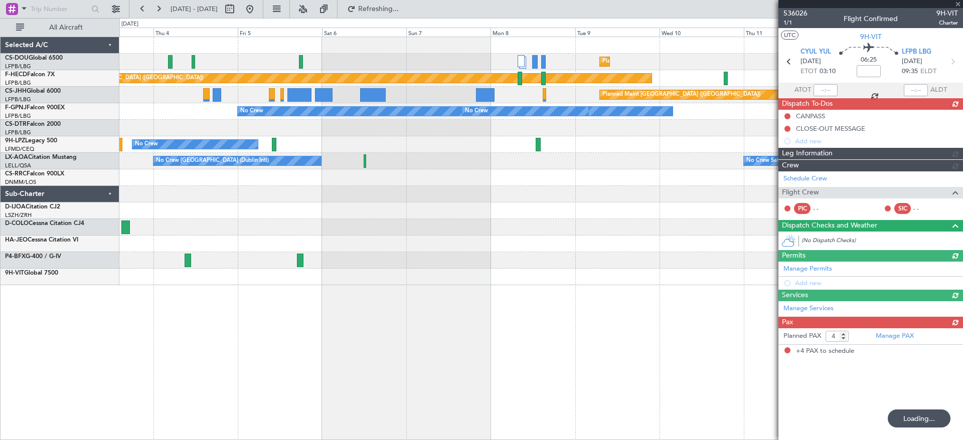 This screenshot has width=963, height=440. Describe the element at coordinates (17, 58) in the screenshot. I see `span: CS-DOU` at that location.